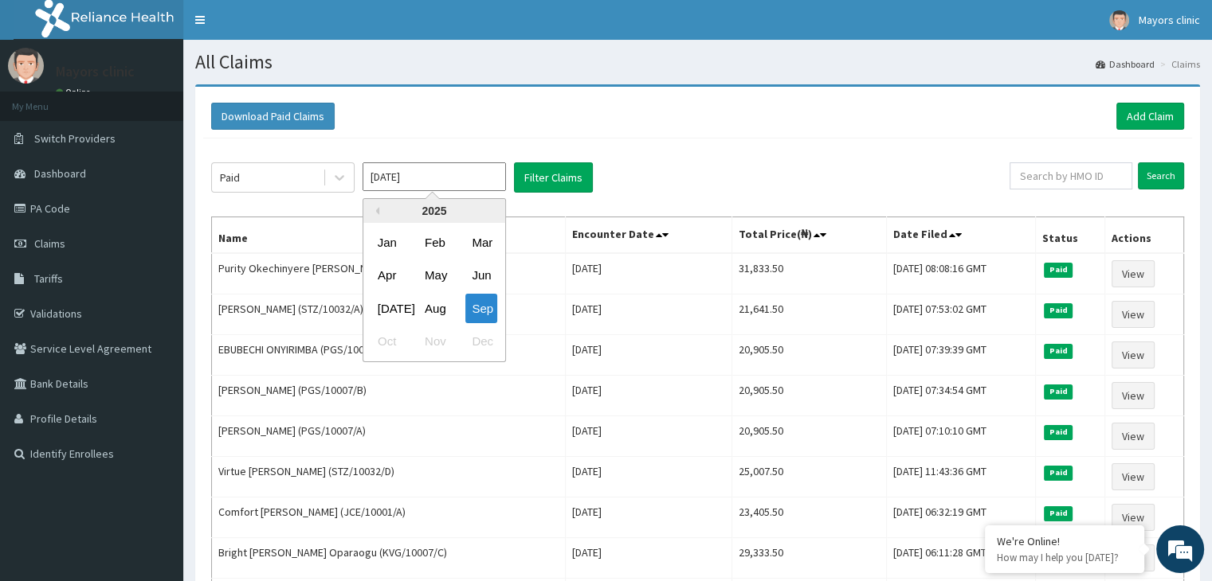 The width and height of the screenshot is (1212, 581). Describe the element at coordinates (809, 477) in the screenshot. I see `td: 25,007.50` at that location.